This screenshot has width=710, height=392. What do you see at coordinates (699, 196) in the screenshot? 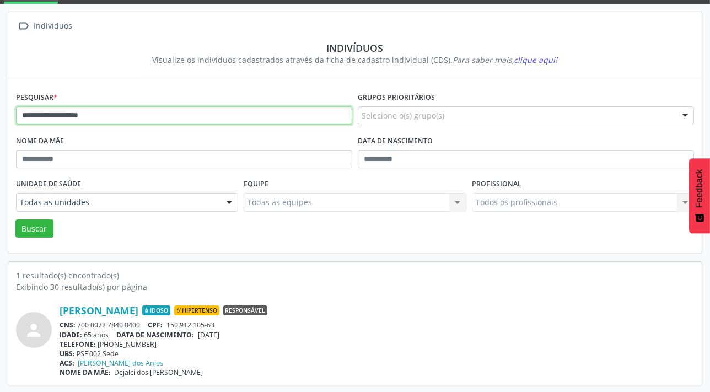
I see `button: Feedback - Mostrar pesquisa` at bounding box center [699, 196].